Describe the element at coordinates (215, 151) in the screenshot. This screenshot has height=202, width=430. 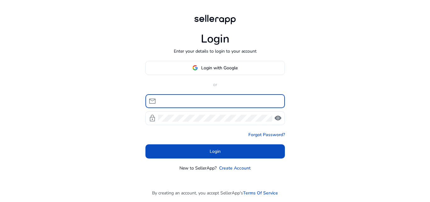
I see `span: Login` at that location.